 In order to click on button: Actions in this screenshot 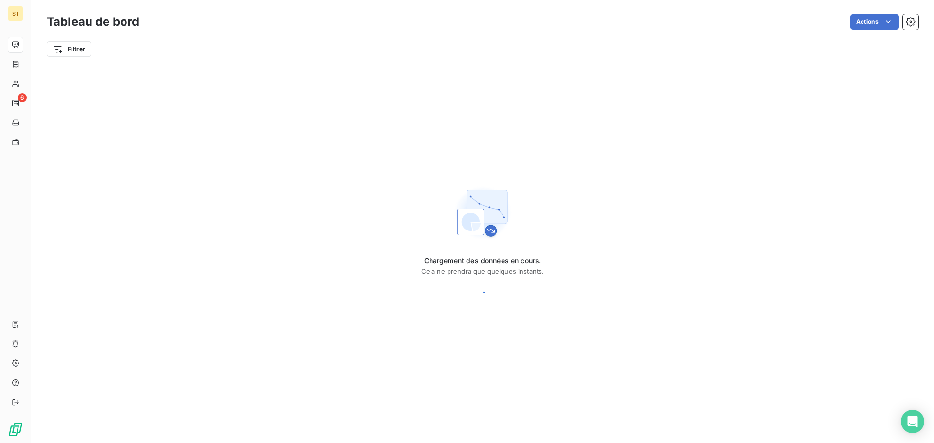, I will do `click(875, 22)`.